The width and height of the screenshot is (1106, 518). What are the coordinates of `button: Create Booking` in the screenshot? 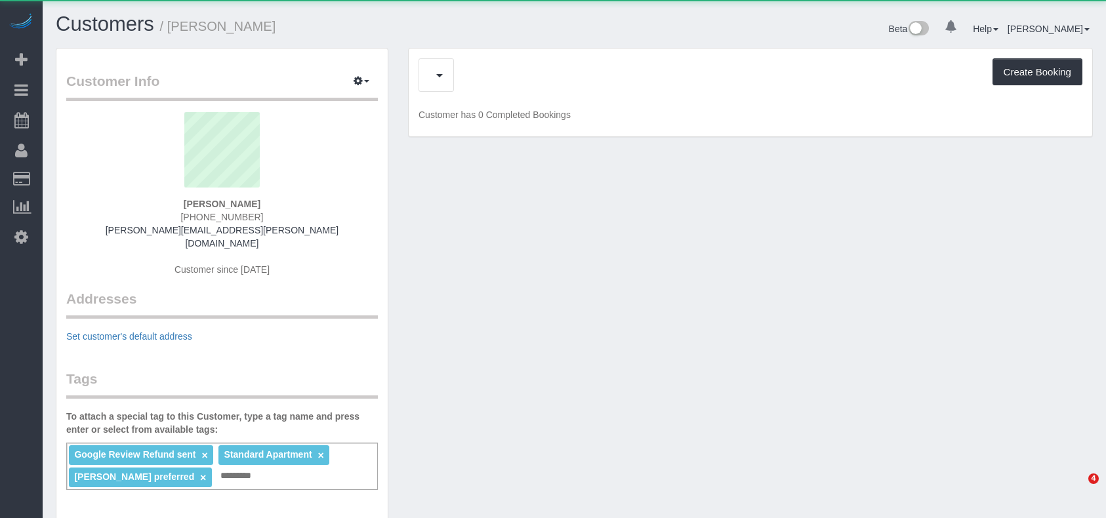 It's located at (1037, 72).